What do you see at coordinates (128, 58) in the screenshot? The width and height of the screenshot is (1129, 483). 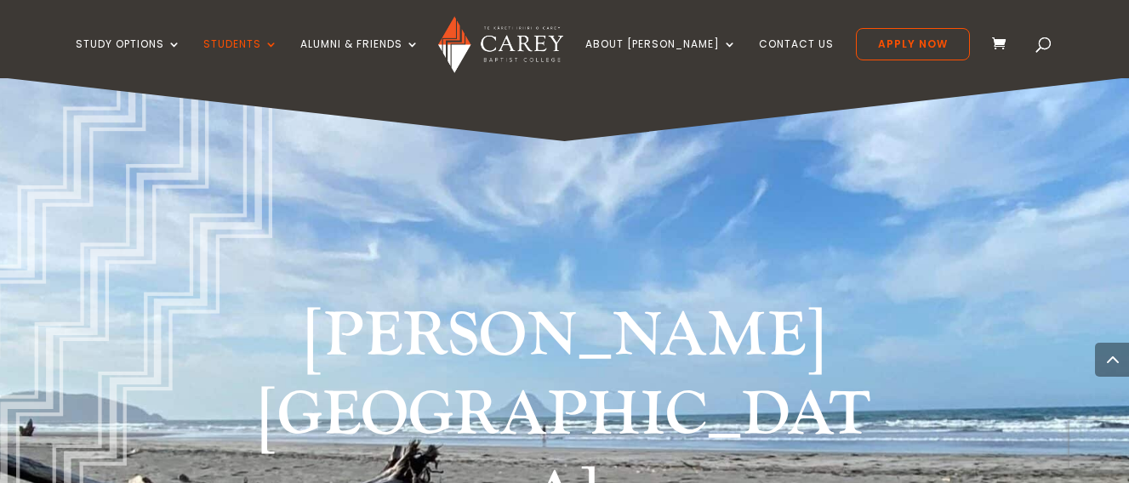 I see `a: Study Options` at bounding box center [128, 58].